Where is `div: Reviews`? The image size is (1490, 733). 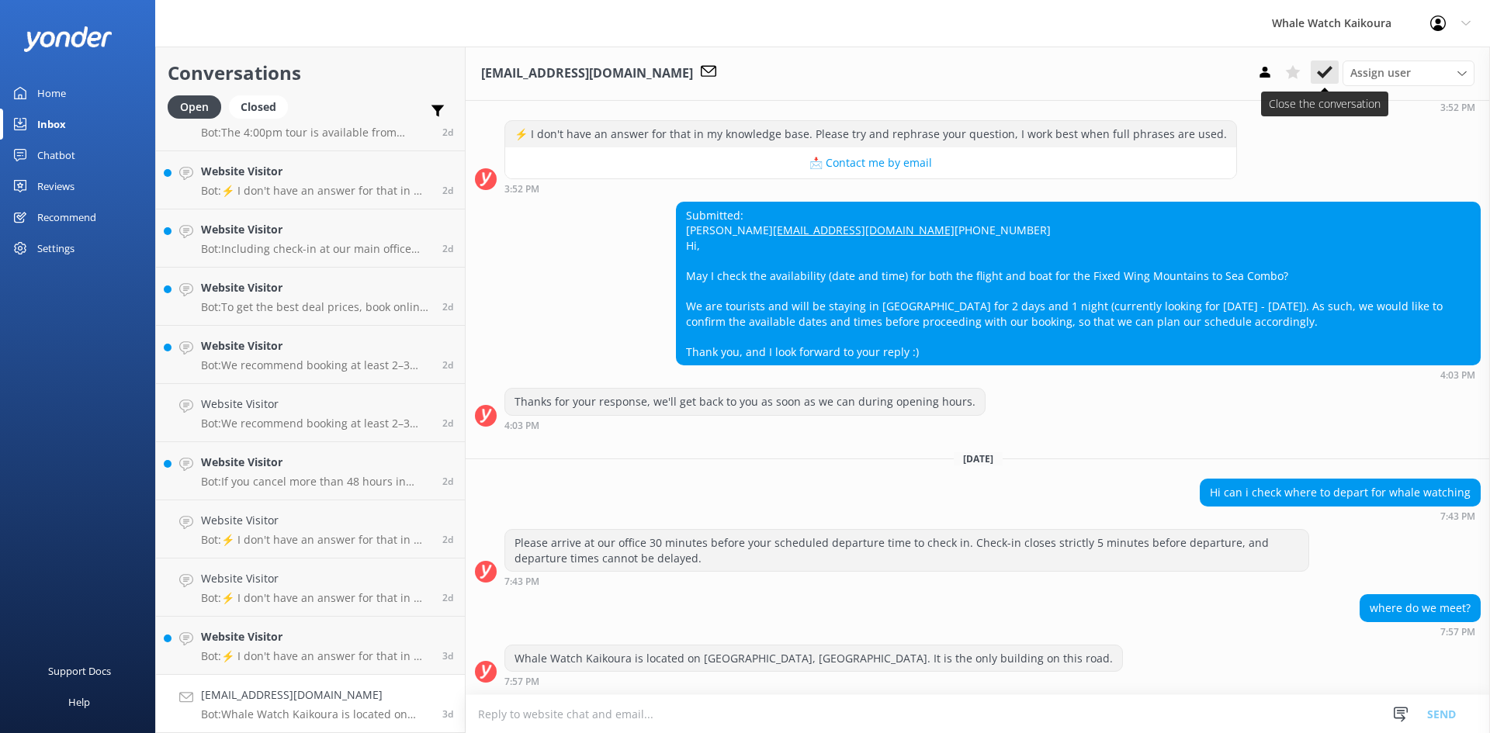
div: Reviews is located at coordinates (56, 186).